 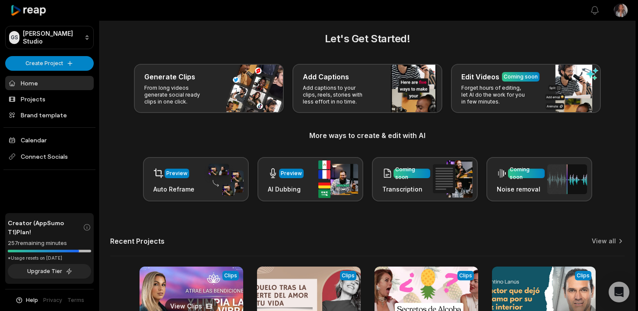 I want to click on img: transcription.png, so click(x=452, y=179).